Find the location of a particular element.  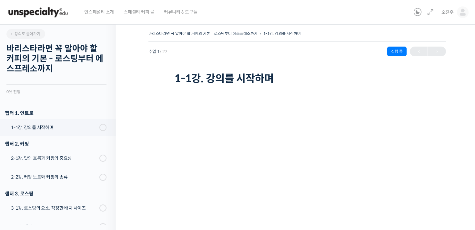

div: 0% 진행 is located at coordinates (56, 92).